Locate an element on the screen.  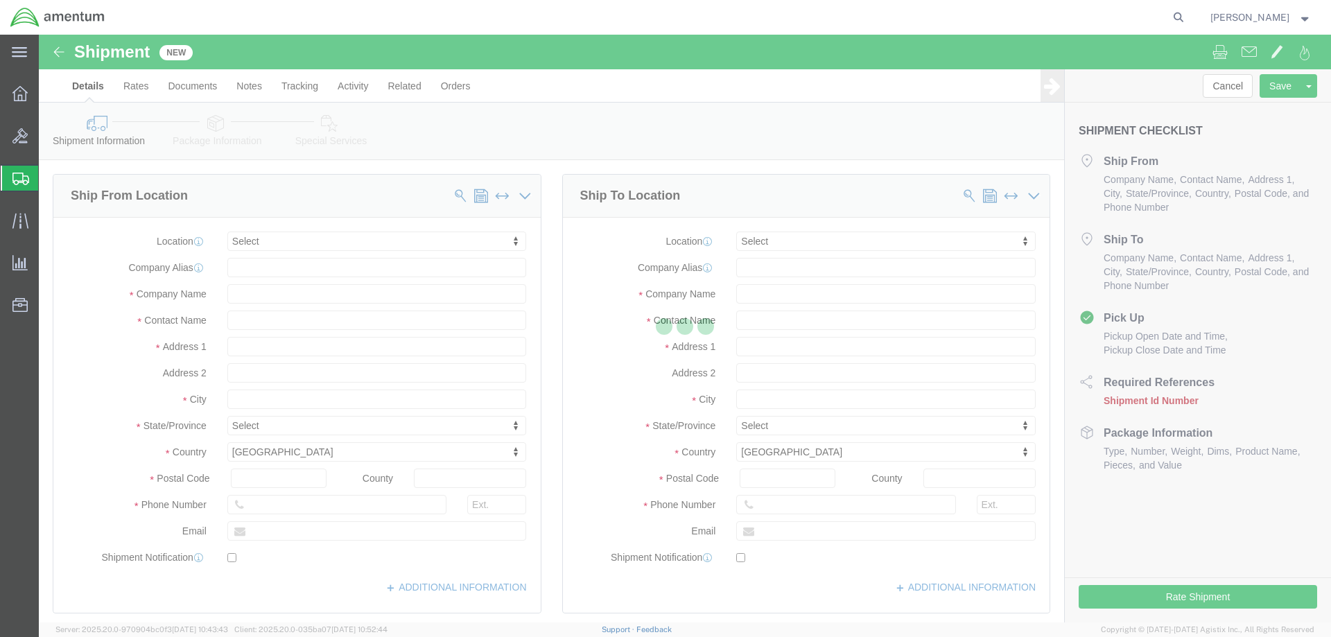
img: logo is located at coordinates (58, 17).